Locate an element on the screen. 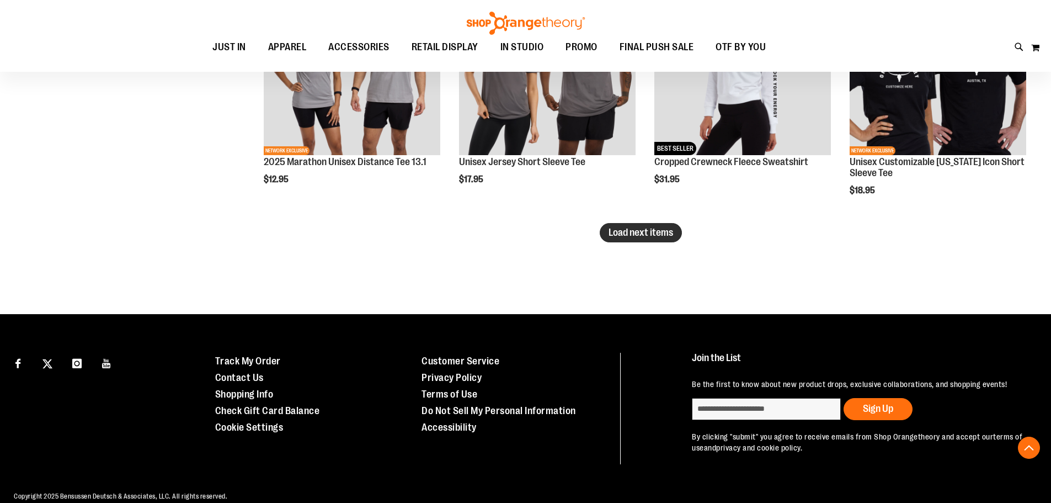 The image size is (1051, 503). a: terms of use is located at coordinates (857, 442).